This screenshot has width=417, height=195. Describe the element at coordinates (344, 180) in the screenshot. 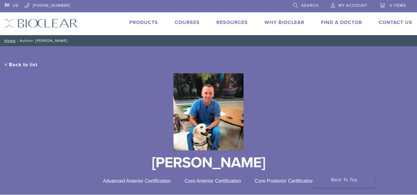

I see `a: Back To Top` at that location.